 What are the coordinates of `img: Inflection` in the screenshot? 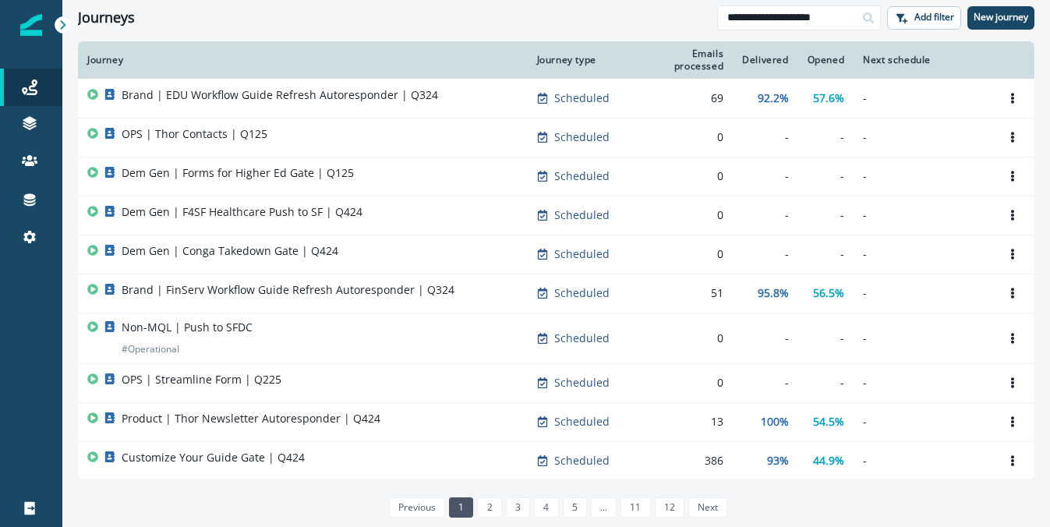 It's located at (31, 25).